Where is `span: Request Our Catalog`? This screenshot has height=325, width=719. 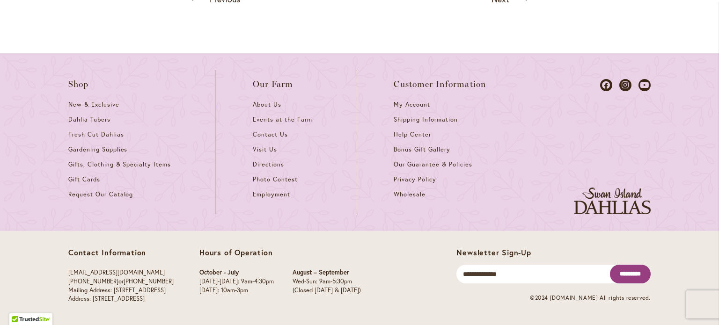 span: Request Our Catalog is located at coordinates (101, 194).